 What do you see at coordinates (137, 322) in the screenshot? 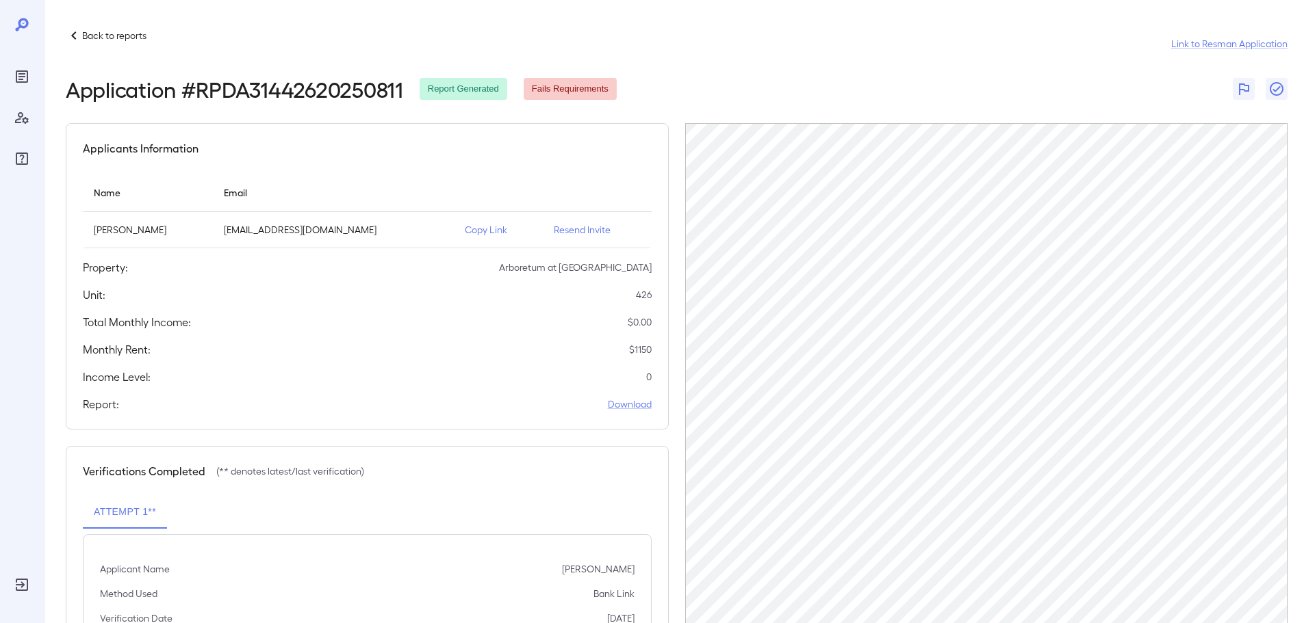
I see `h5: Total Monthly Income:` at bounding box center [137, 322].